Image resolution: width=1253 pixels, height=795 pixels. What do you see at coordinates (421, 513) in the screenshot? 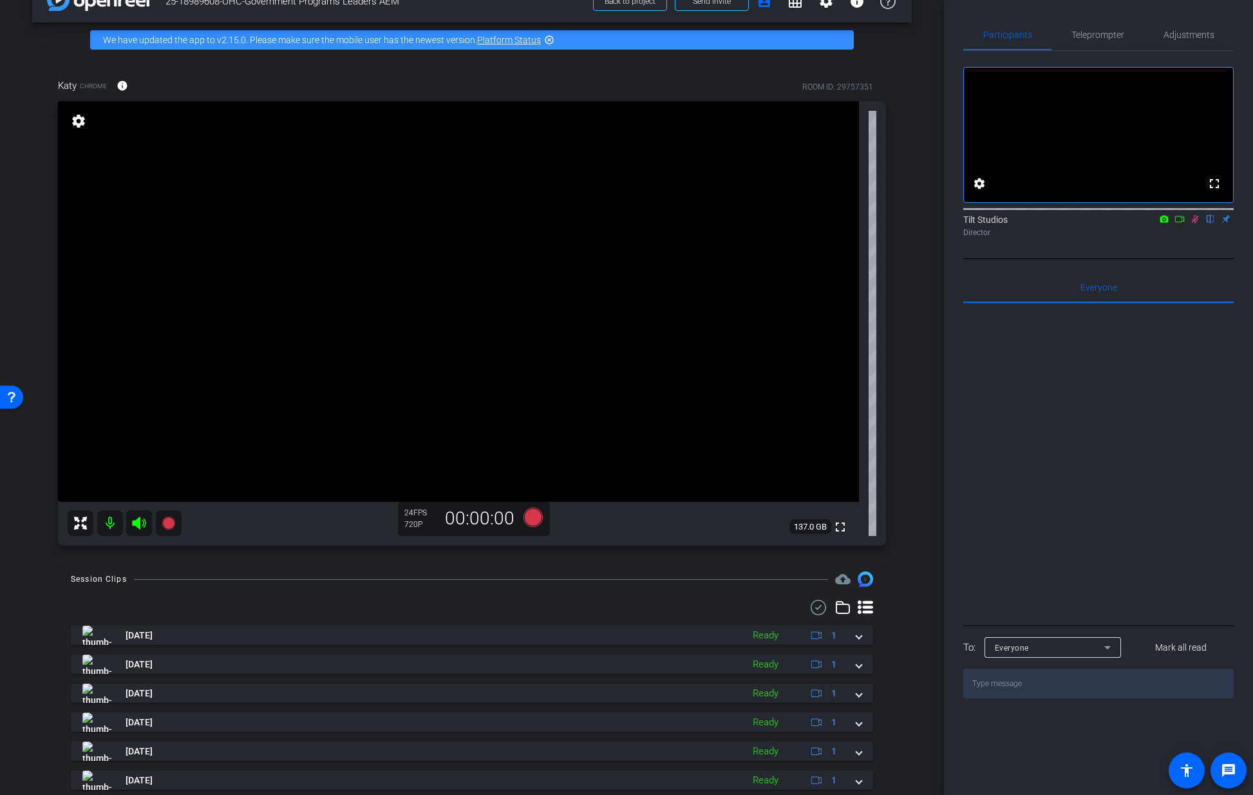
I see `div: 24` at bounding box center [421, 513].